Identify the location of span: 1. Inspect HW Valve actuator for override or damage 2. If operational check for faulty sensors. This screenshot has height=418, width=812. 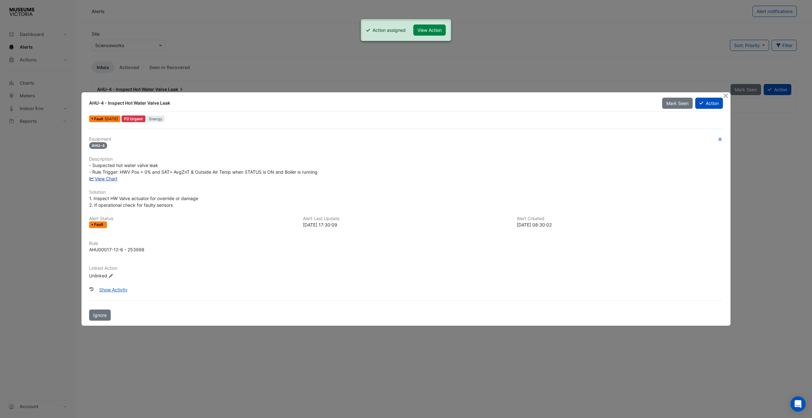
(143, 202).